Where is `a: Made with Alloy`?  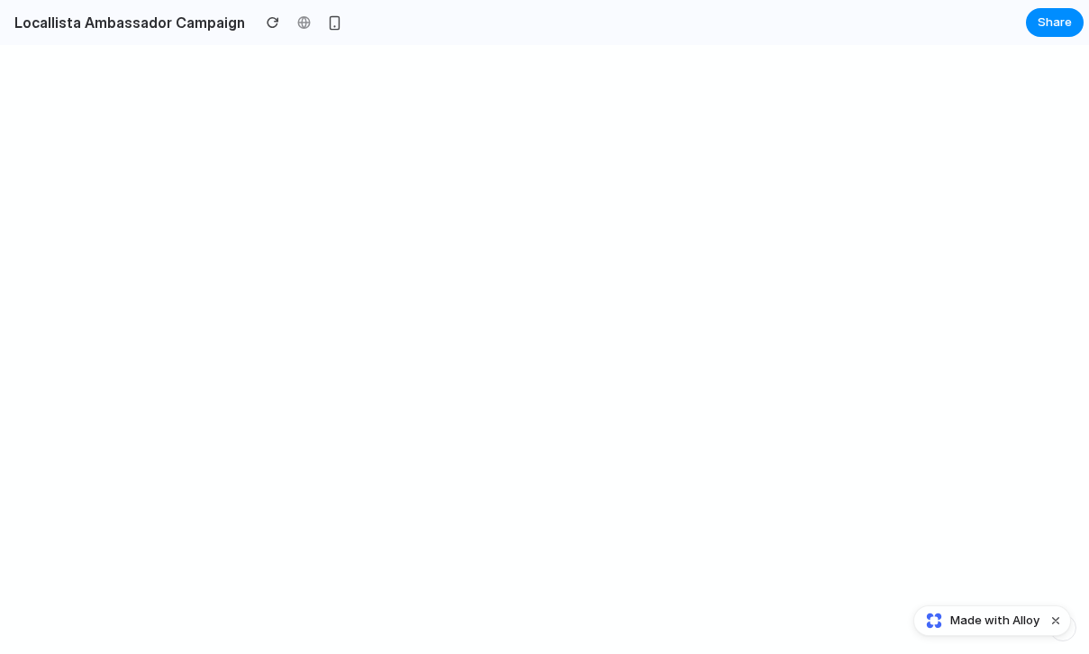 a: Made with Alloy is located at coordinates (978, 621).